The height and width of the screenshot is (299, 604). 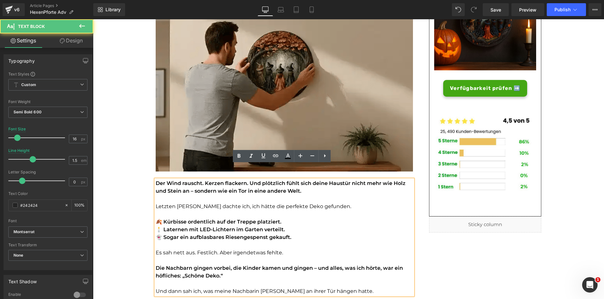 I want to click on a: Laptop, so click(x=281, y=10).